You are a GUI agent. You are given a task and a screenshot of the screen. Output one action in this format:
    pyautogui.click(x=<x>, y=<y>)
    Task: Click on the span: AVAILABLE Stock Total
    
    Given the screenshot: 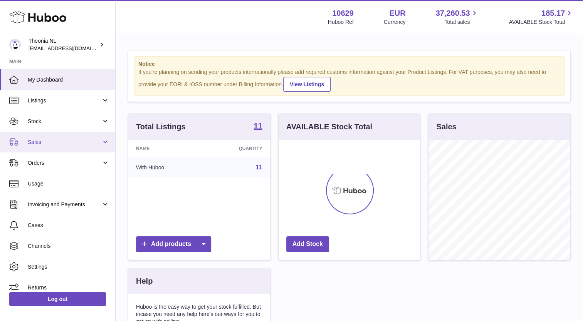 What is the action you would take?
    pyautogui.click(x=541, y=22)
    